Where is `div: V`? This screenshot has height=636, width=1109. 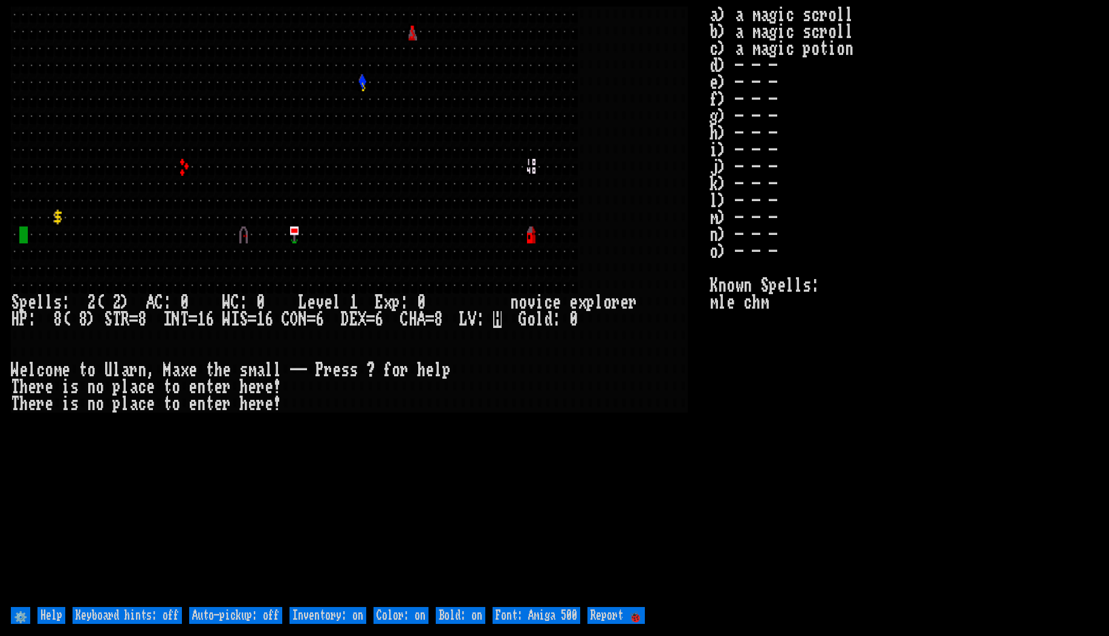
div: V is located at coordinates (472, 320).